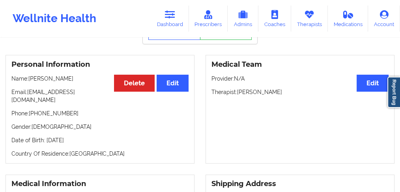 The width and height of the screenshot is (400, 192). I want to click on a: Therapists, so click(309, 19).